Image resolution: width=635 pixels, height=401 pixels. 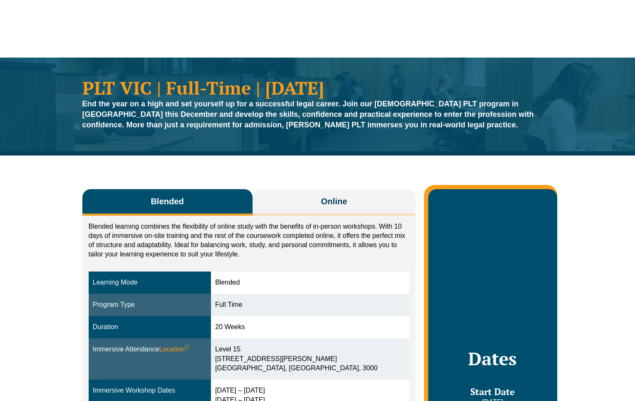 I want to click on div: Blended, so click(x=310, y=282).